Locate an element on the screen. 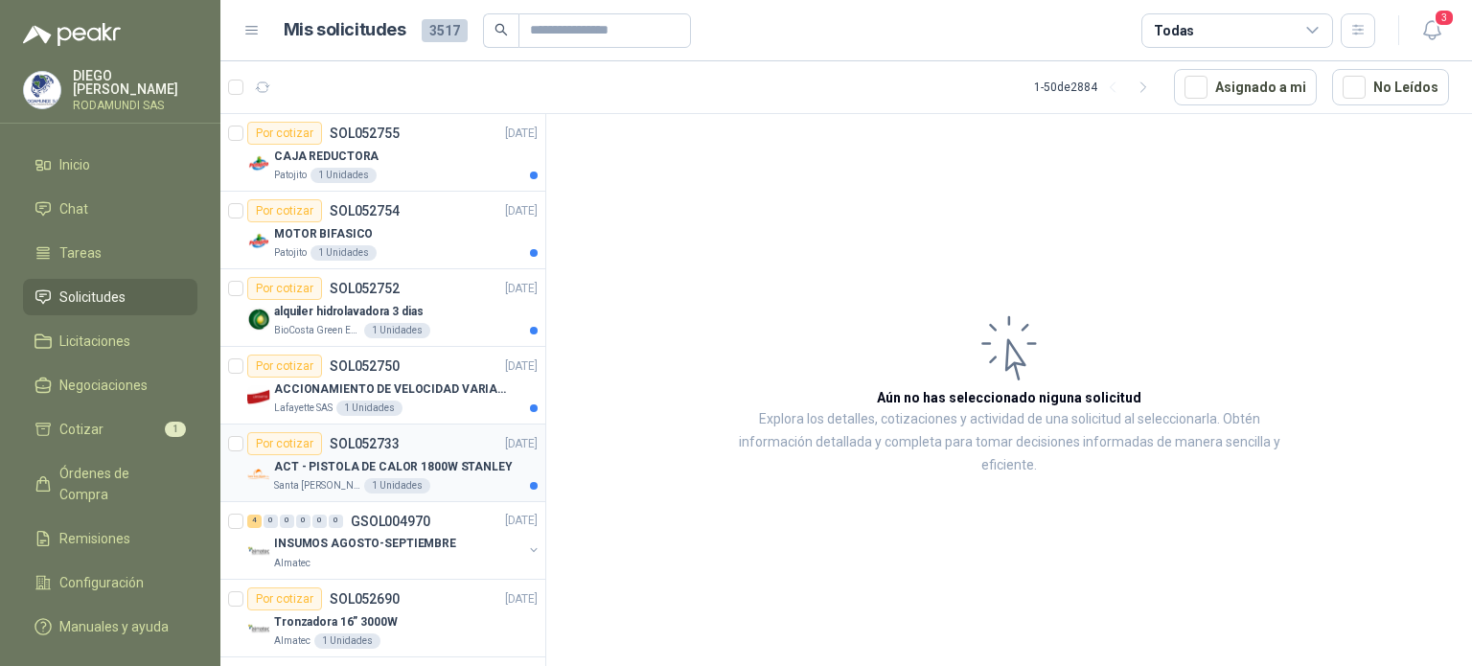 This screenshot has height=666, width=1472. p: Explora los detalles, cotizaciones y actividad de una solicitud al seleccionarla. Obtén informaci... is located at coordinates (1009, 443).